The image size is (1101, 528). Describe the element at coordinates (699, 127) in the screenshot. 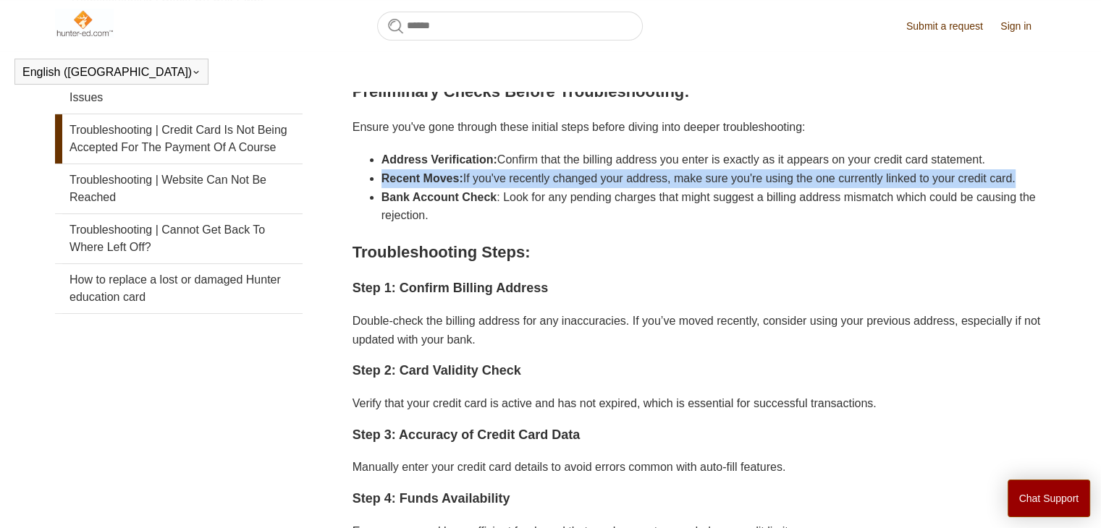

I see `p: Ensure you've gone through these initial steps before diving into deeper troubleshooting:` at that location.